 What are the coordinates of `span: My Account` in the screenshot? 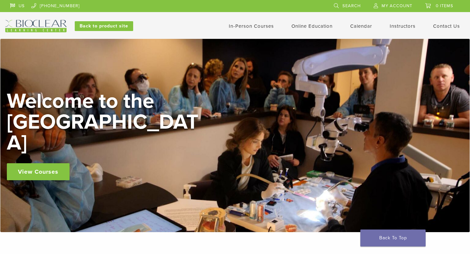 It's located at (397, 6).